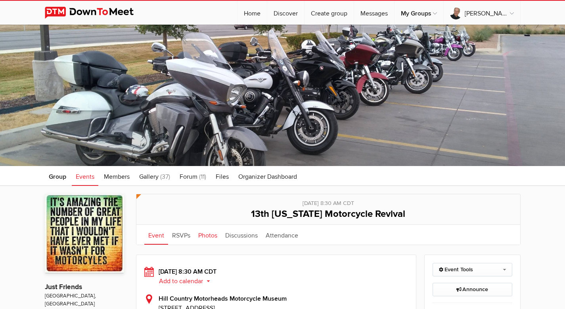 This screenshot has height=309, width=565. What do you see at coordinates (187, 281) in the screenshot?
I see `button: Add to calendar` at bounding box center [187, 281].